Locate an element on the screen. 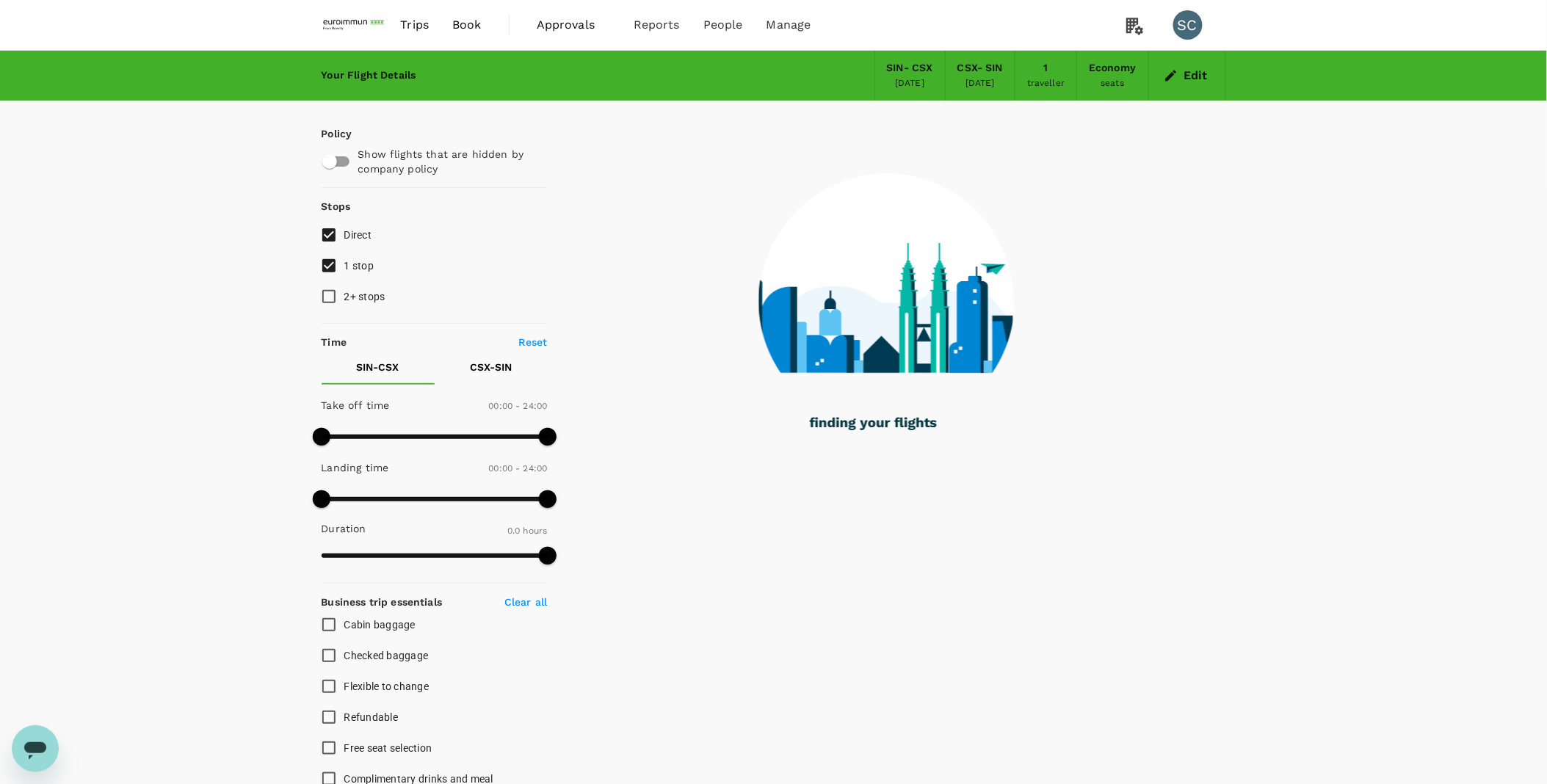 Image resolution: width=1547 pixels, height=784 pixels. p: Landing time is located at coordinates (355, 467).